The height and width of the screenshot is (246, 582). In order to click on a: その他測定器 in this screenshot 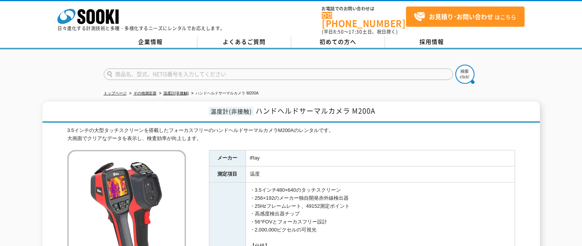, I will do `click(145, 93)`.